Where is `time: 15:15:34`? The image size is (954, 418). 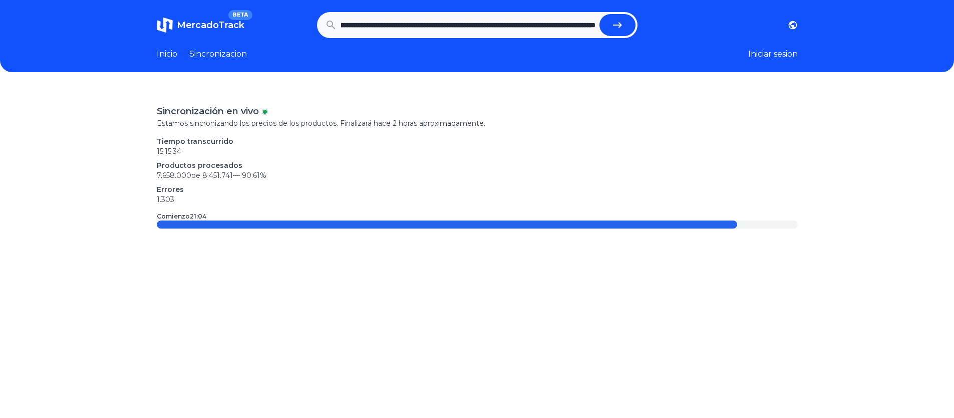
time: 15:15:34 is located at coordinates (169, 151).